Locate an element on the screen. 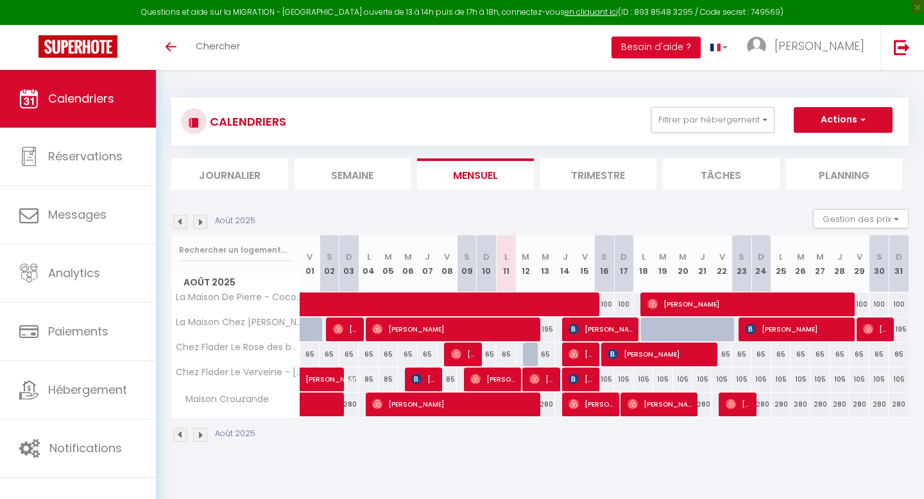  div: 195 is located at coordinates (545, 329).